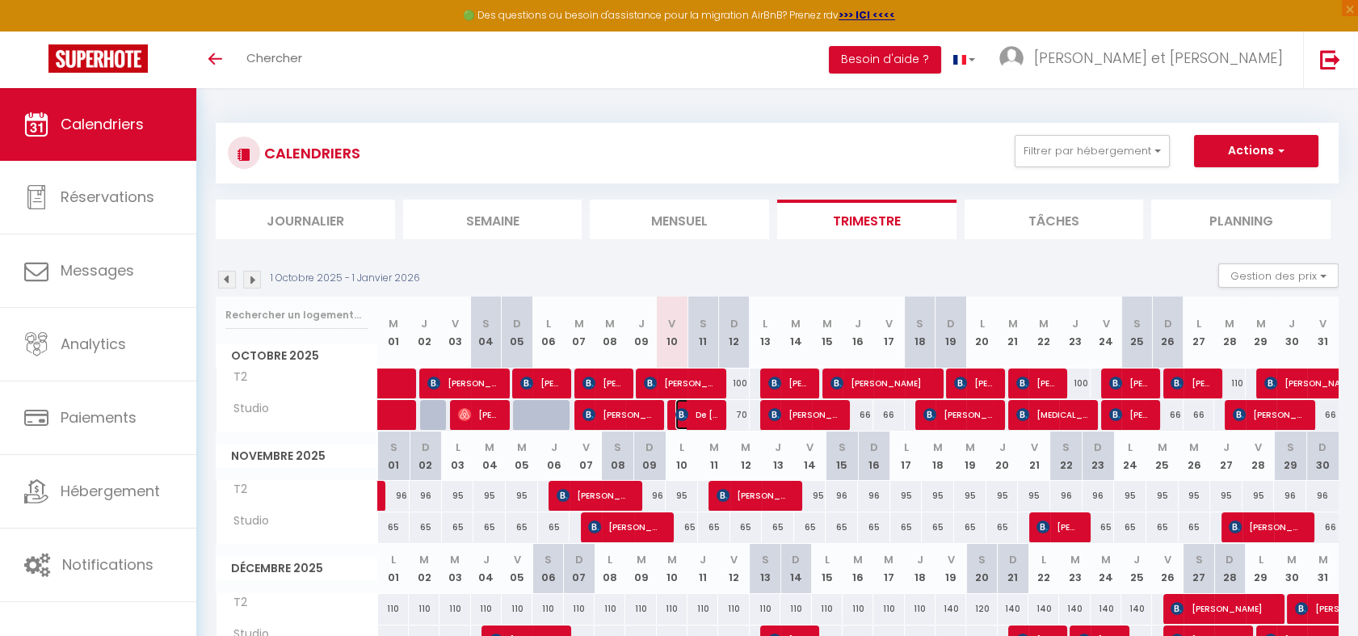  Describe the element at coordinates (1230, 332) in the screenshot. I see `th: 28` at that location.